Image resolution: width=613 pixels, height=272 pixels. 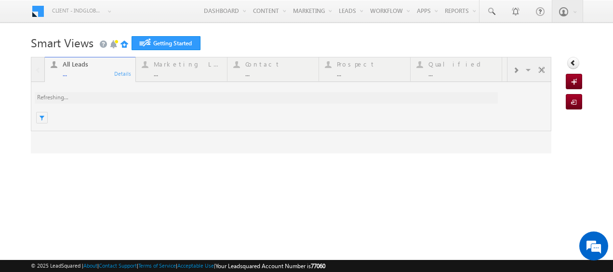 I want to click on a: About, so click(x=90, y=265).